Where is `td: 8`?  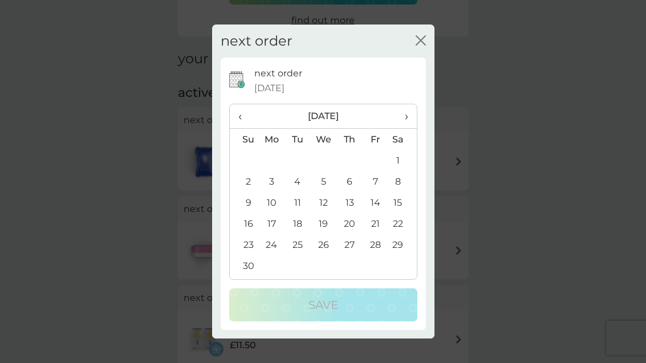 td: 8 is located at coordinates (402, 181).